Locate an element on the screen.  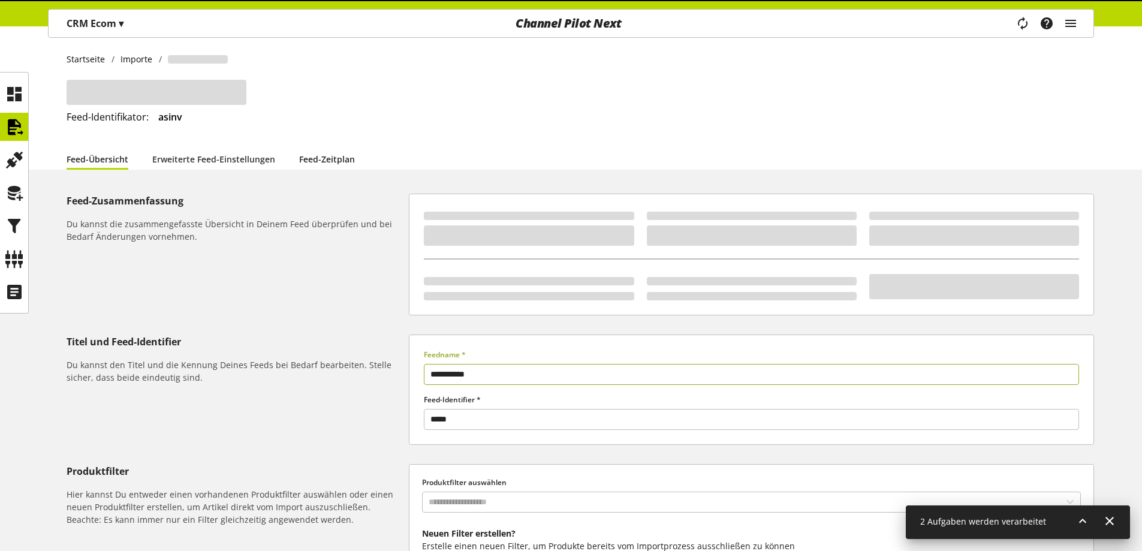
p: CRM Ecom is located at coordinates (95, 23).